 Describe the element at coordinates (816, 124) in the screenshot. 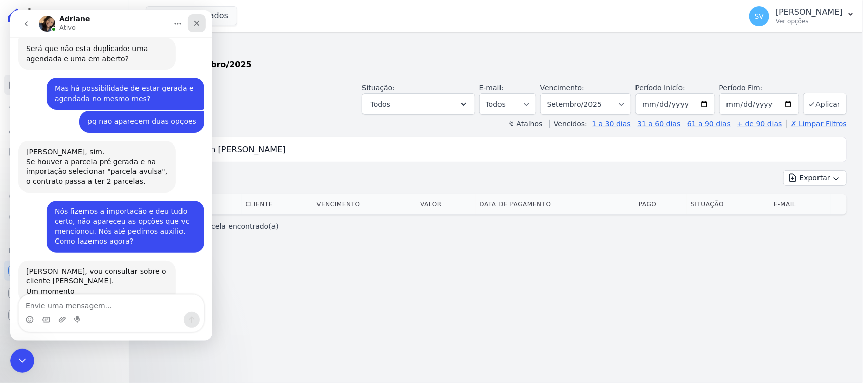

I see `a: ✗ Limpar Filtros` at that location.